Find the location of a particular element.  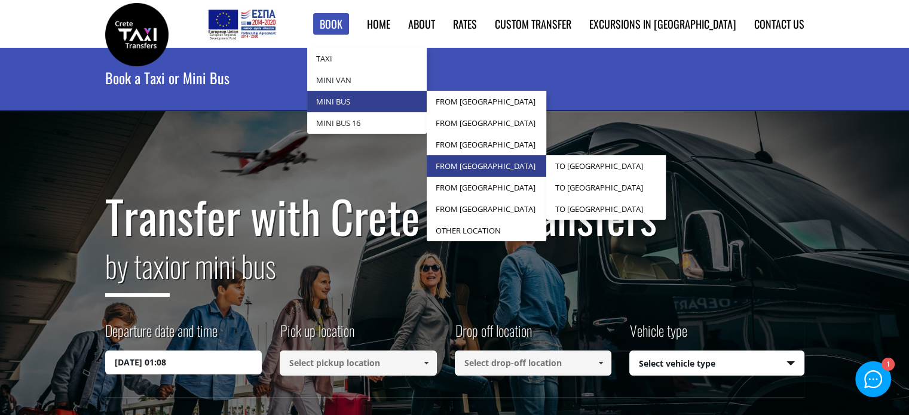

h2: or mini bus is located at coordinates (455, 274).